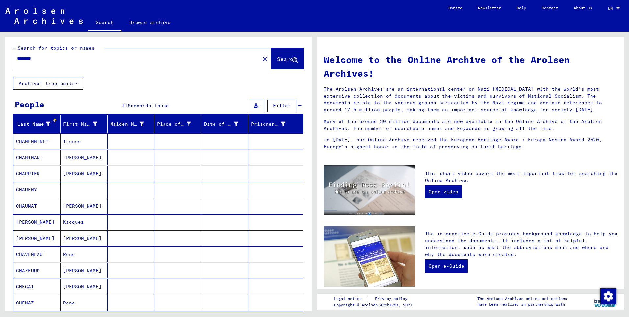 The height and width of the screenshot is (317, 629). What do you see at coordinates (444, 192) in the screenshot?
I see `a: Open video` at bounding box center [444, 192].